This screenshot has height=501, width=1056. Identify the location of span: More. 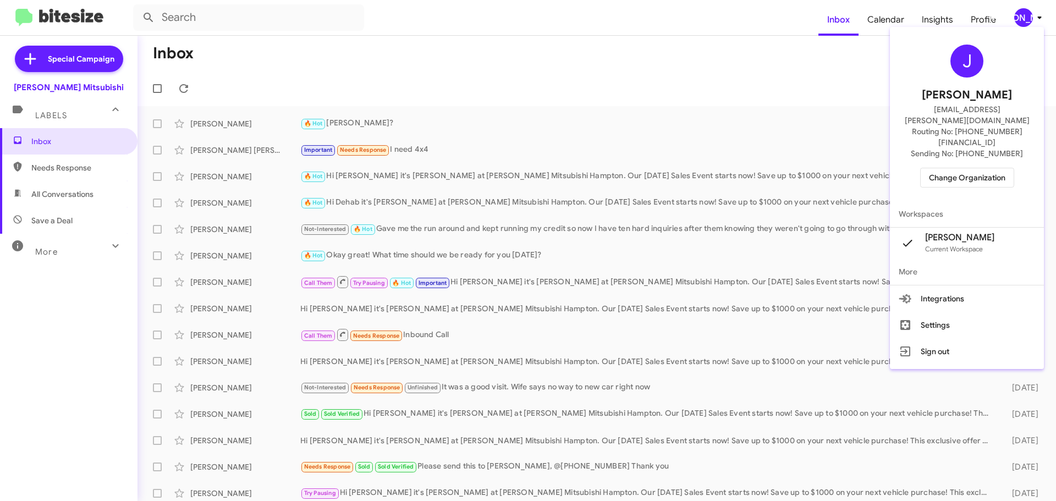
(967, 272).